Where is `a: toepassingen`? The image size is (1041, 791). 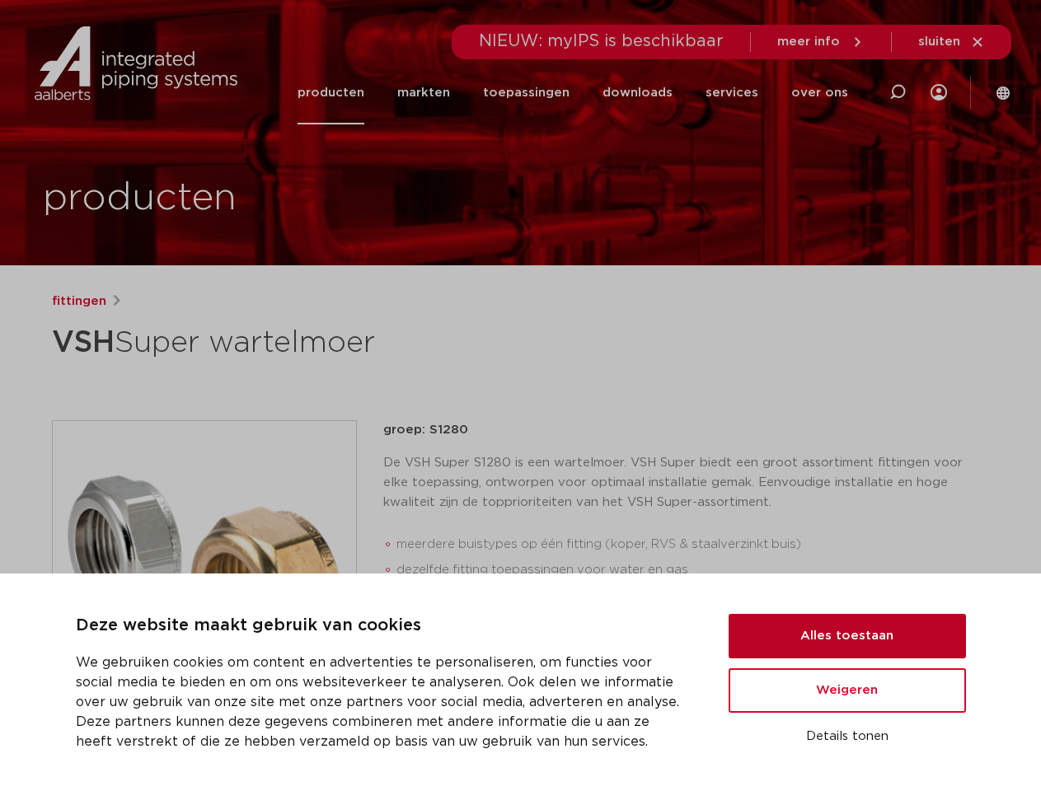 a: toepassingen is located at coordinates (526, 92).